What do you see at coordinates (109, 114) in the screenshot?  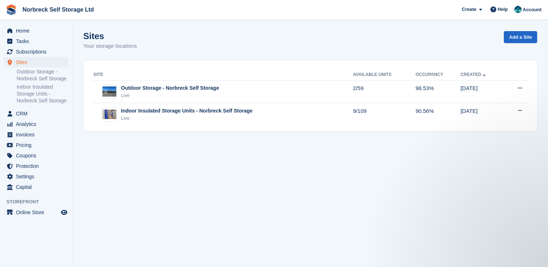 I see `img: Image of Indoor Insulated Storage Units - Norbreck Self Storage site` at bounding box center [109, 114].